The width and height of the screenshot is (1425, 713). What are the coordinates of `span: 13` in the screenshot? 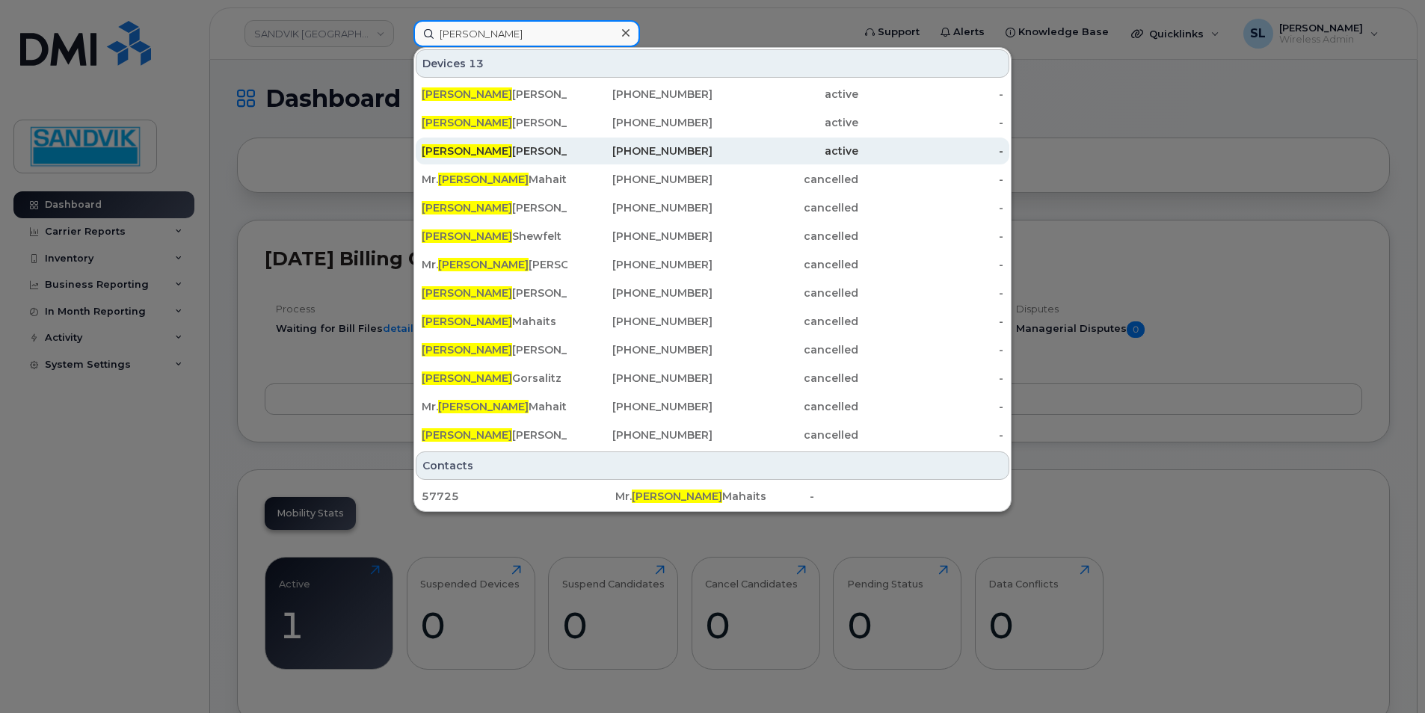 It's located at (476, 64).